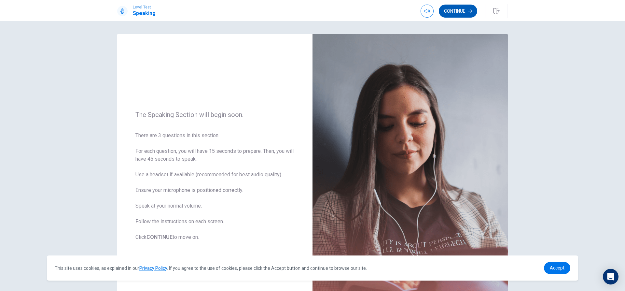  I want to click on b: CONTINUE, so click(159, 237).